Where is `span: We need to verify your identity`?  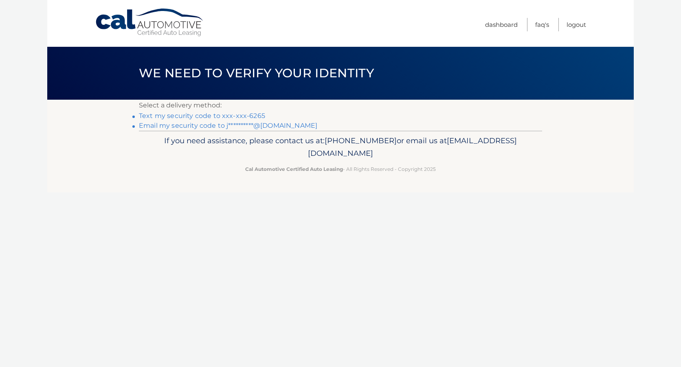 span: We need to verify your identity is located at coordinates (256, 73).